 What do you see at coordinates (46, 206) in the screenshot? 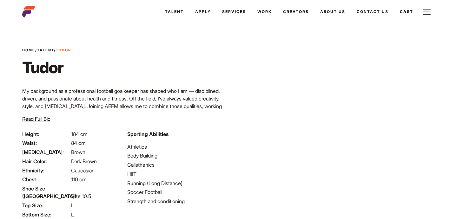
I see `span: Top Size:` at bounding box center [46, 206].